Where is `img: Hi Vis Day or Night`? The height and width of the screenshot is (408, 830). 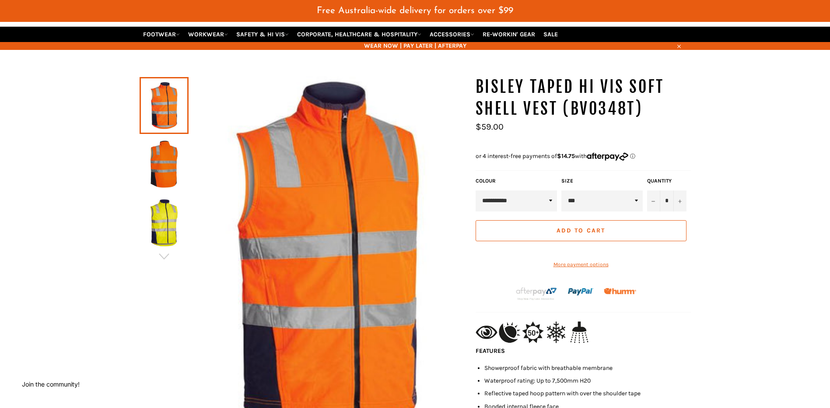
img: Hi Vis Day or Night is located at coordinates (510, 332).